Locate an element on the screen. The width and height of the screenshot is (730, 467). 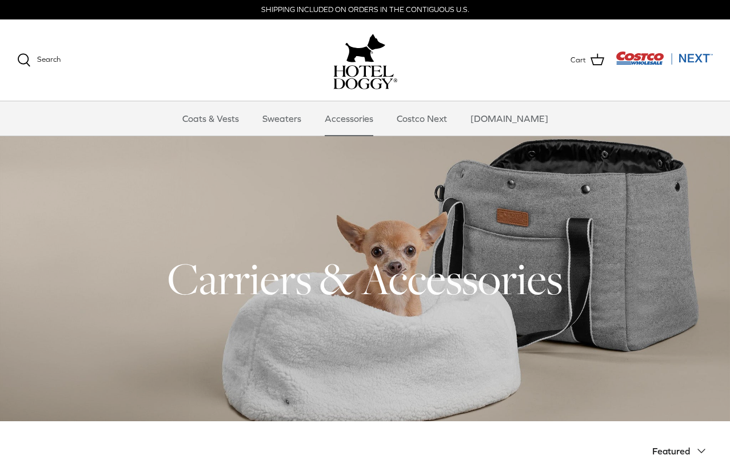
img: hoteldoggy.com is located at coordinates (365, 48).